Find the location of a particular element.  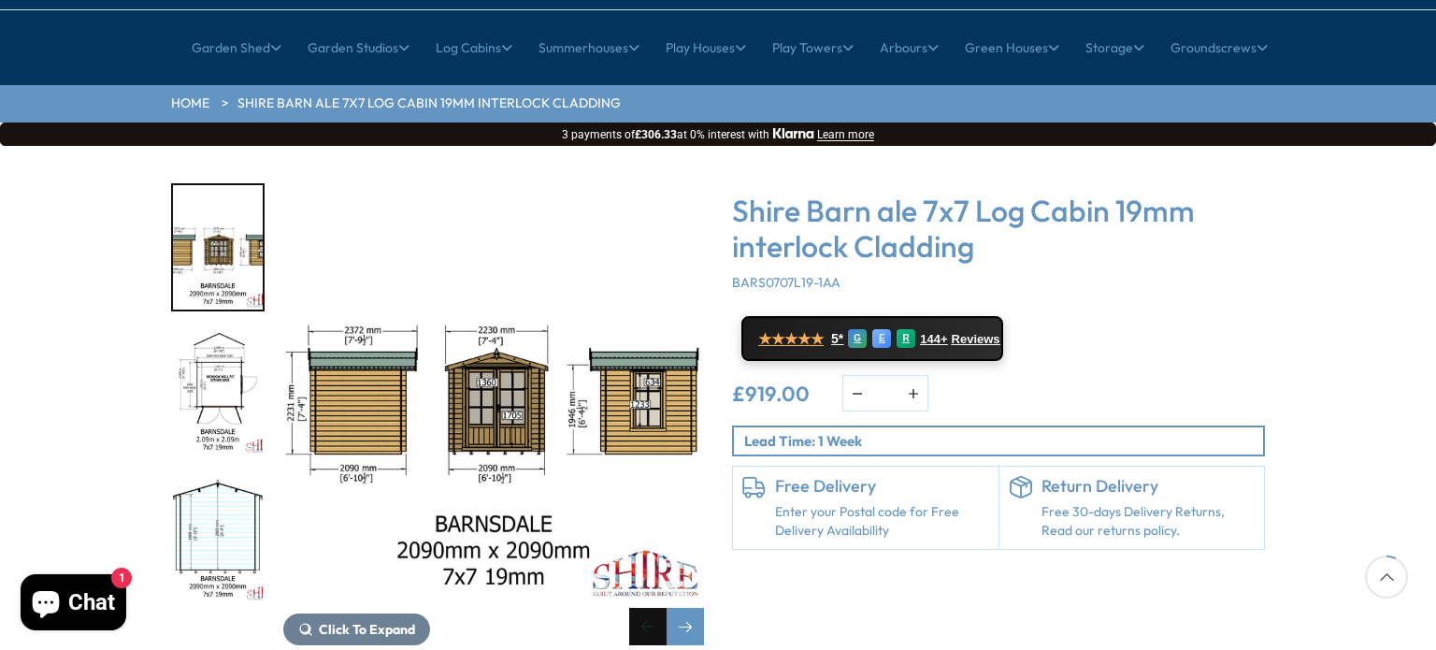

div: G is located at coordinates (857, 338).